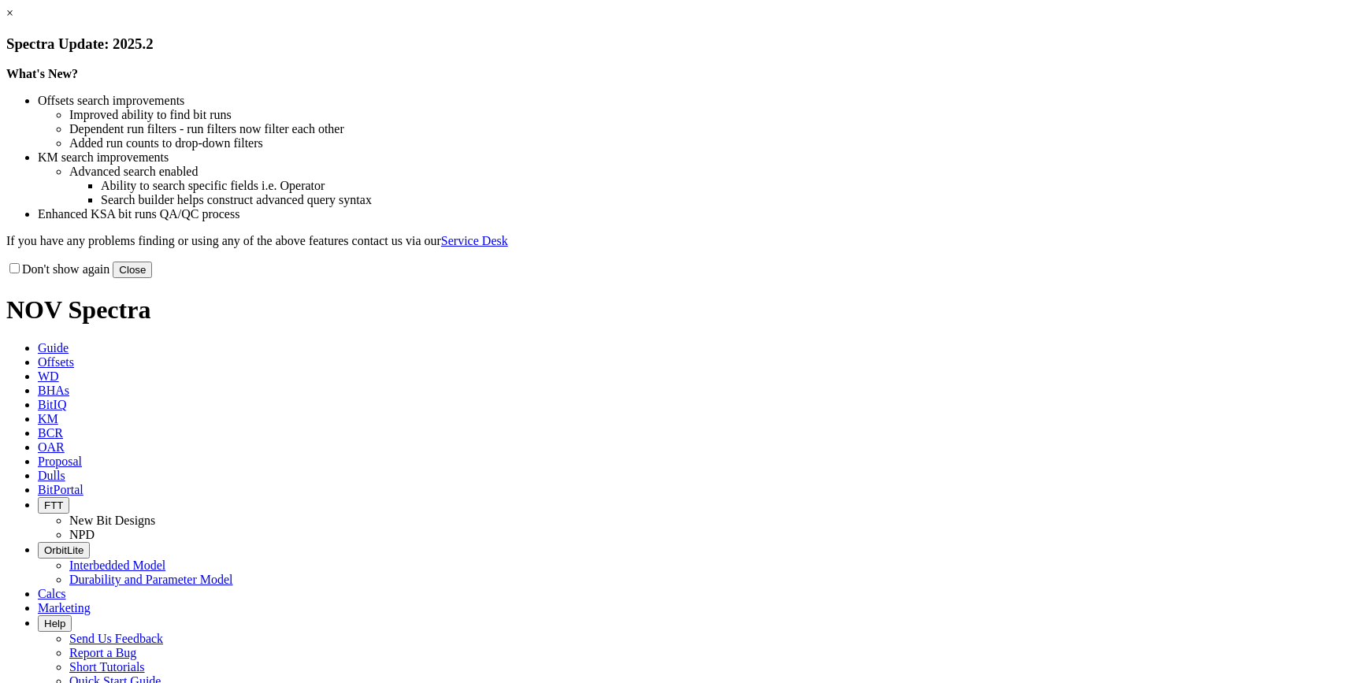 The width and height of the screenshot is (1369, 683). I want to click on label: Don't show again, so click(58, 269).